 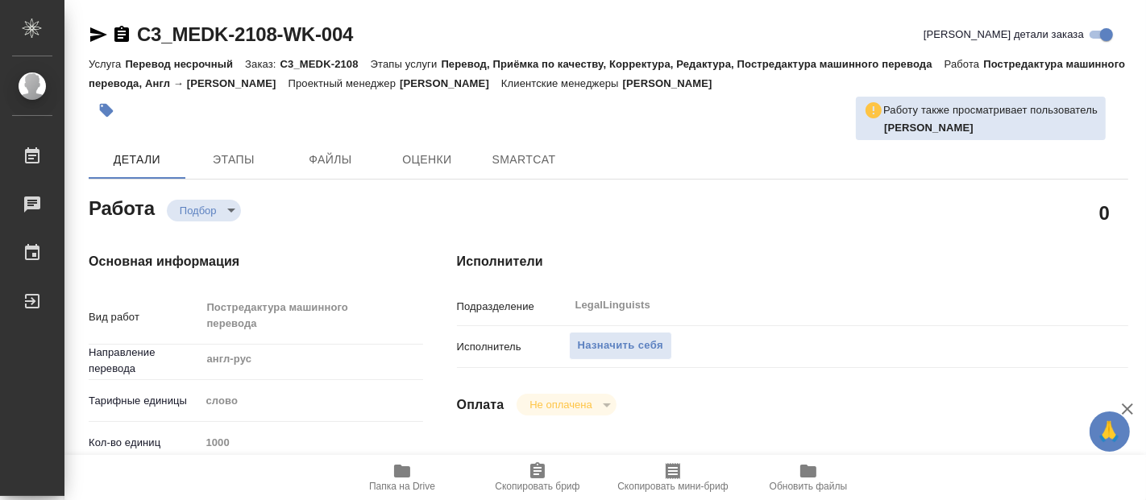 What do you see at coordinates (562, 83) in the screenshot?
I see `p: Клиентские менеджеры` at bounding box center [562, 83].